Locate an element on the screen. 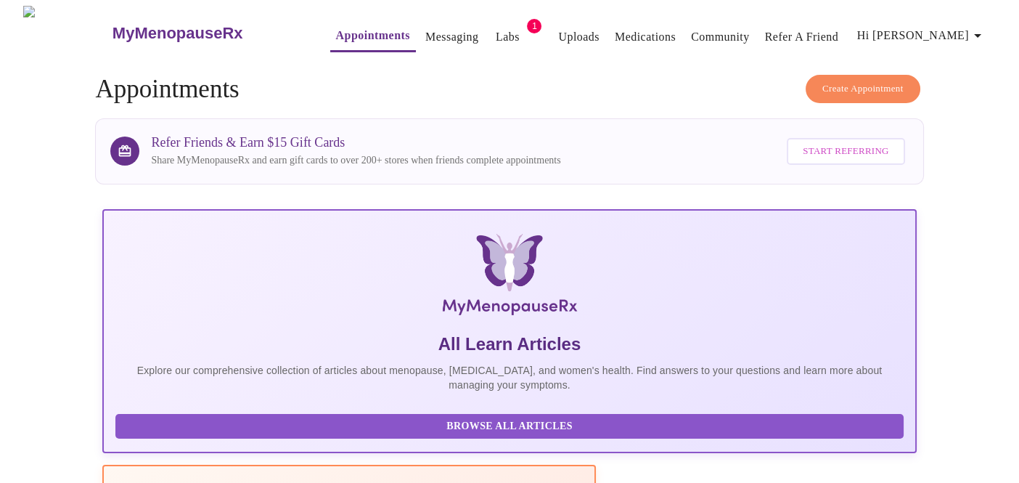  a: Browse All Articles is located at coordinates (511, 425).